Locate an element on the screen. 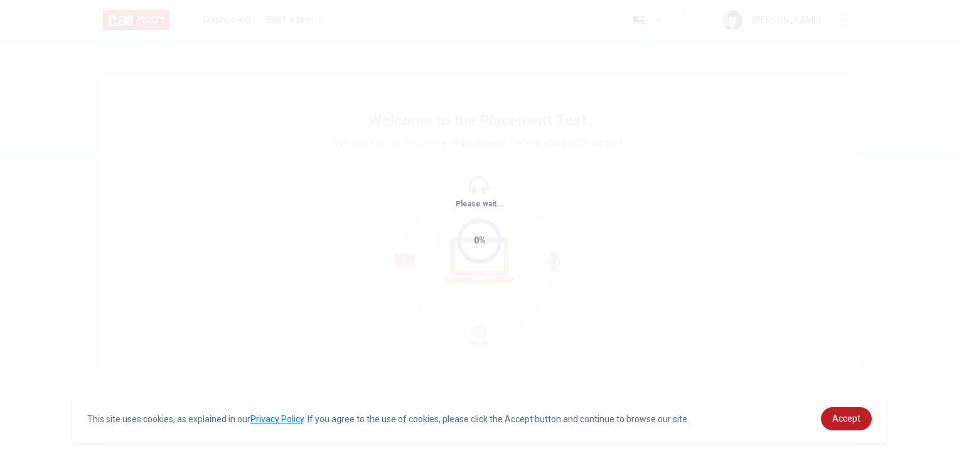 Image resolution: width=959 pixels, height=463 pixels. a: Privacy Policy is located at coordinates (277, 419).